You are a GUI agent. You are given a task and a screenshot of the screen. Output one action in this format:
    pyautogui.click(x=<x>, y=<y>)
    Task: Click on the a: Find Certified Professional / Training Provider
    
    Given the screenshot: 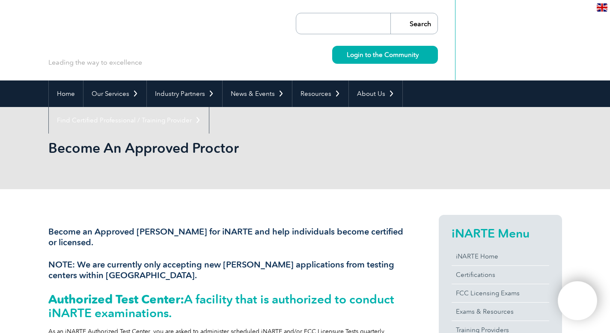 What is the action you would take?
    pyautogui.click(x=129, y=120)
    